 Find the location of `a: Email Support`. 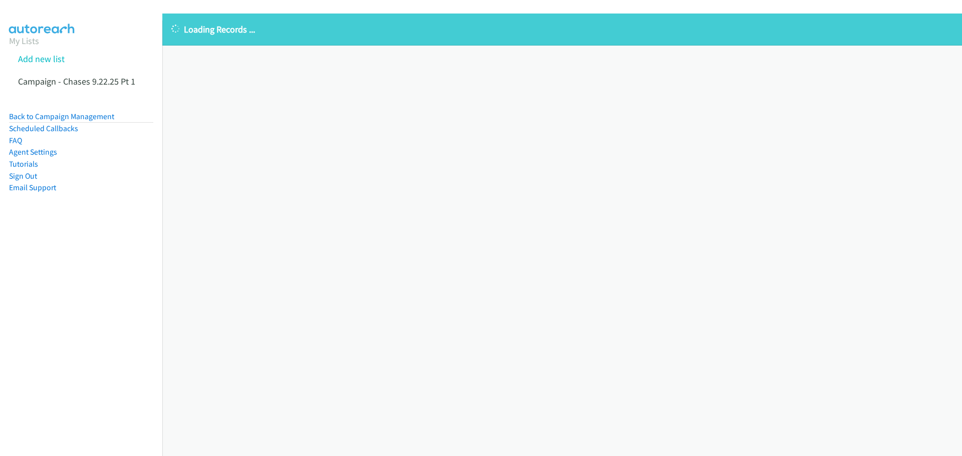

a: Email Support is located at coordinates (33, 187).